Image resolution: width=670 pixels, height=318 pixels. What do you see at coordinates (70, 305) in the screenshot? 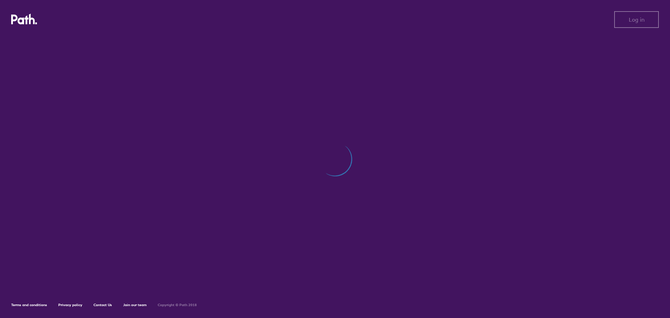
I see `a: Privacy policy` at bounding box center [70, 305].